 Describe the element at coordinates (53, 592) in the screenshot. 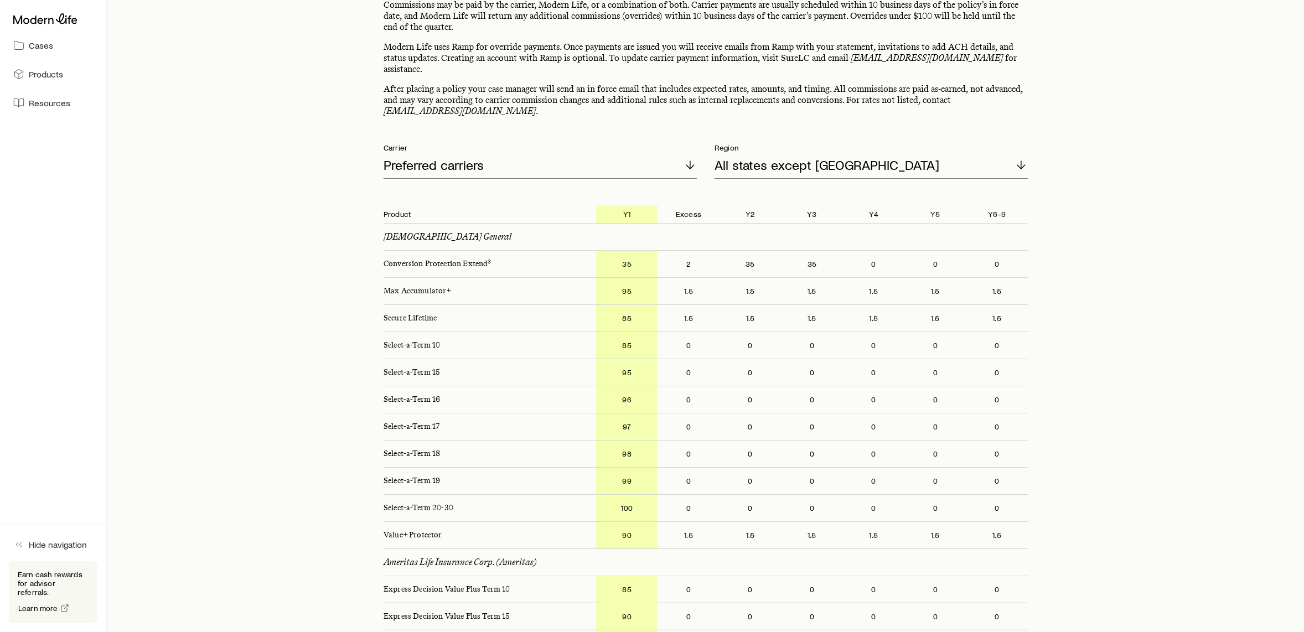

I see `div: Earn cash rewards for advisor referrals.Learn more` at that location.